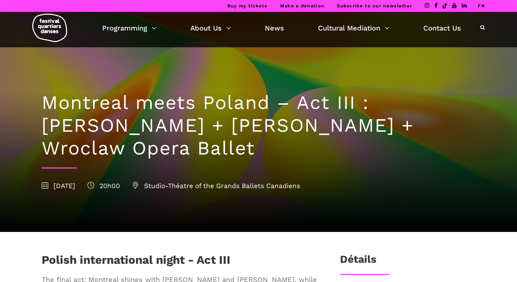 The image size is (517, 282). What do you see at coordinates (274, 28) in the screenshot?
I see `a: News` at bounding box center [274, 28].